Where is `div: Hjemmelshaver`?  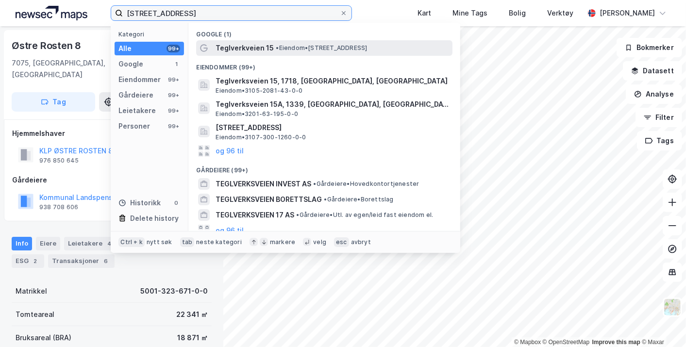 div: Hjemmelshaver is located at coordinates (112, 134).